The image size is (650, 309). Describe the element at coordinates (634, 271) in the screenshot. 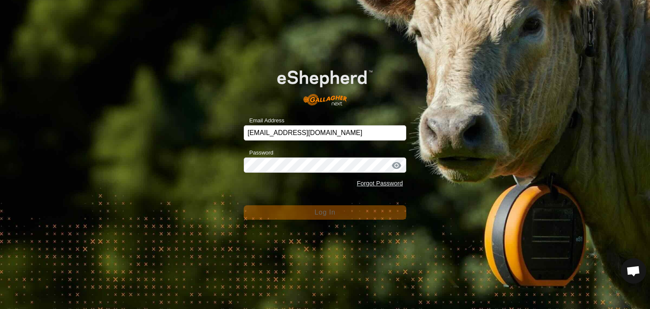

I see `div: Open chat` at that location.